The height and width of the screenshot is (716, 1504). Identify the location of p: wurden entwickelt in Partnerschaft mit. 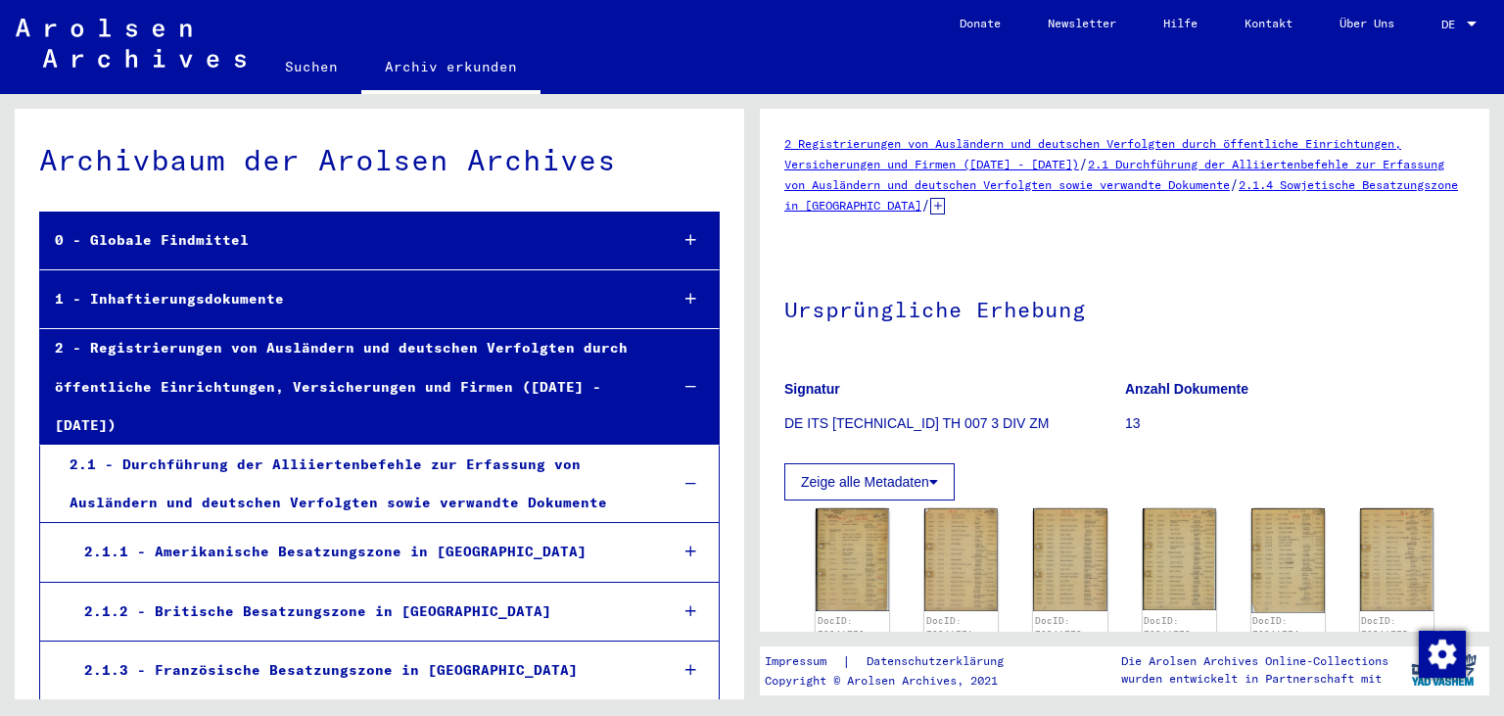
(1254, 679).